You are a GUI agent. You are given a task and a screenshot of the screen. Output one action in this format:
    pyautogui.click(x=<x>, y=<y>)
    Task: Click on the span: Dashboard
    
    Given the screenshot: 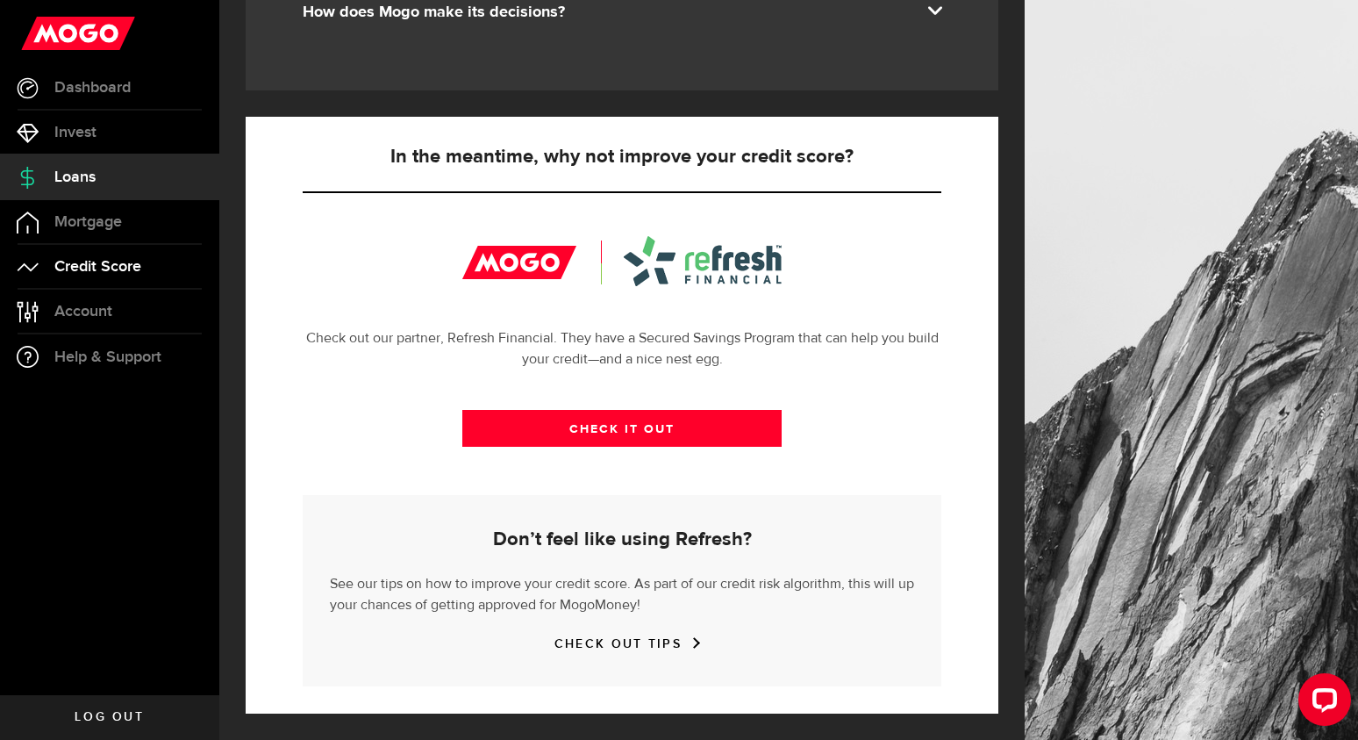 What is the action you would take?
    pyautogui.click(x=92, y=88)
    